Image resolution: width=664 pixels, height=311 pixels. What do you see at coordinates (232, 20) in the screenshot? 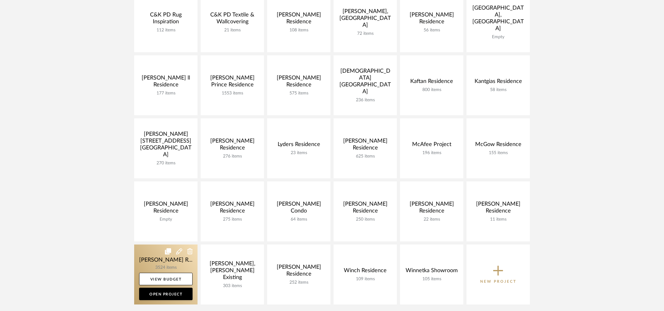
I see `div: C&K PD Textile & Wallcovering` at bounding box center [232, 20].